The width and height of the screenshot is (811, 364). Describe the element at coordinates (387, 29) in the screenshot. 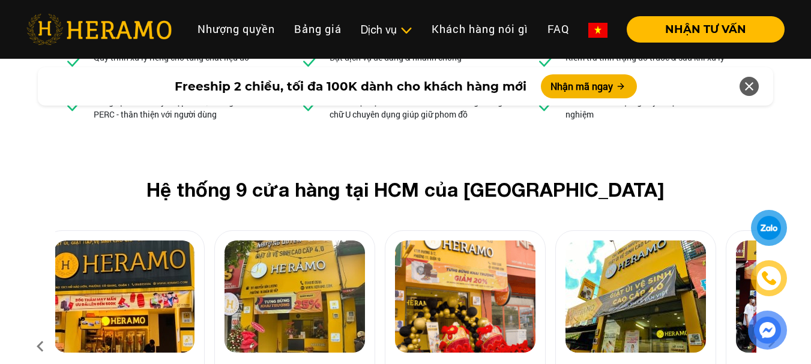

I see `div: Dịch vụ` at that location.